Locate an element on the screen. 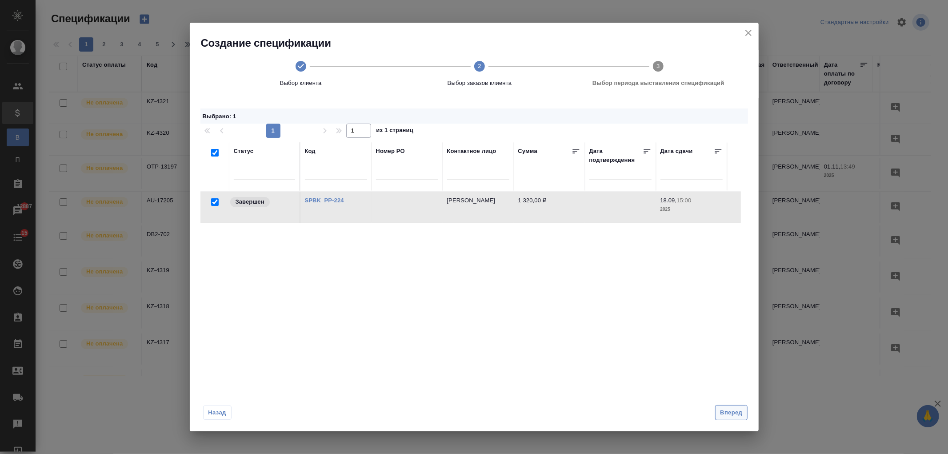 The height and width of the screenshot is (454, 948). p: 2025 is located at coordinates (691, 209).